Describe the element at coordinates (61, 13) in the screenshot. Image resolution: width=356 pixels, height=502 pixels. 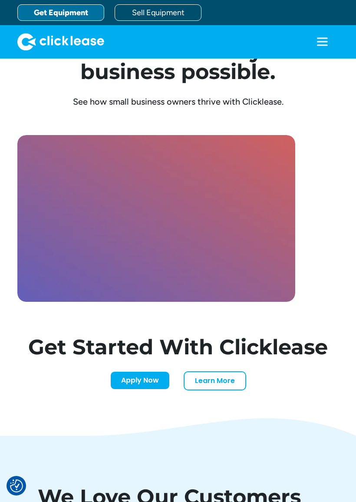
I see `a: Get Equipment` at that location.